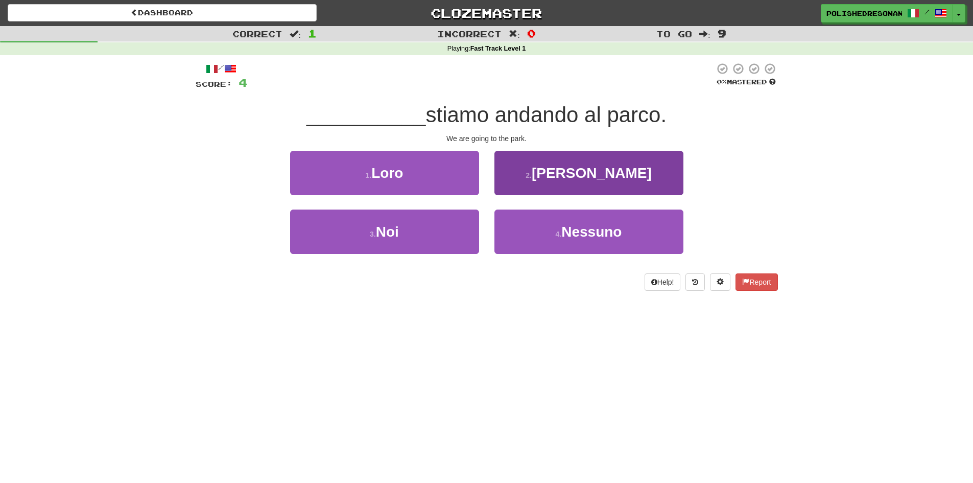  I want to click on span: Score:, so click(214, 84).